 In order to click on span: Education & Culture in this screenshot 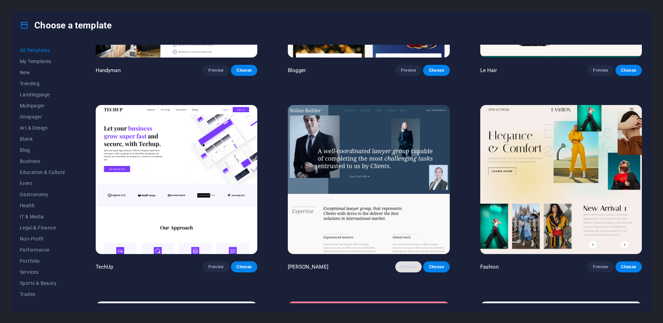, I will do `click(42, 172)`.